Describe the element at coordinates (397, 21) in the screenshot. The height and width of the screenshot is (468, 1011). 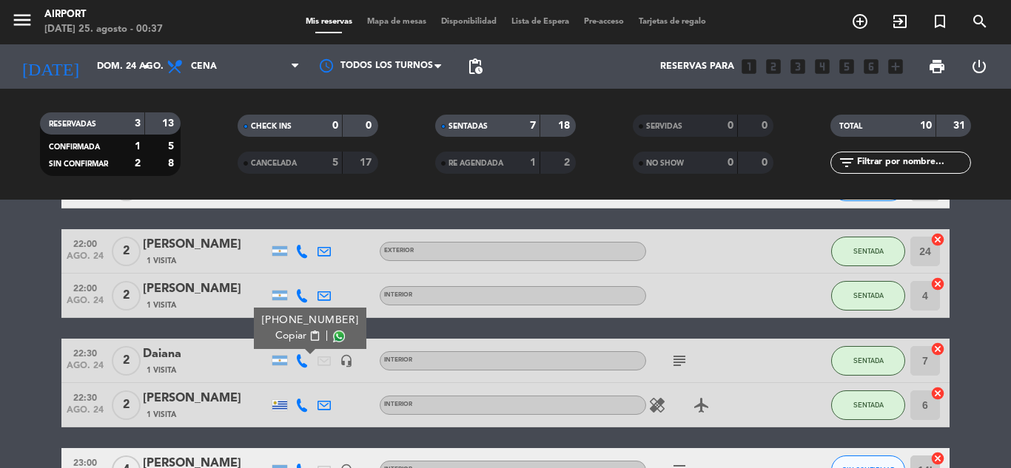
I see `span: Mapa de mesas` at that location.